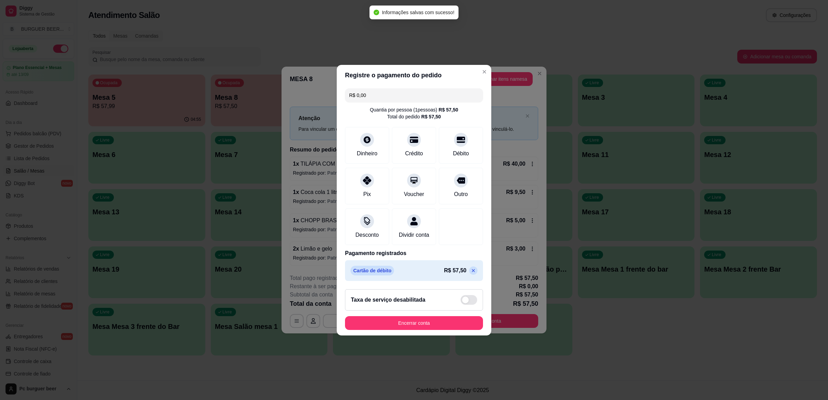 The height and width of the screenshot is (400, 828). Describe the element at coordinates (414, 153) in the screenshot. I see `div: Crédito` at that location.